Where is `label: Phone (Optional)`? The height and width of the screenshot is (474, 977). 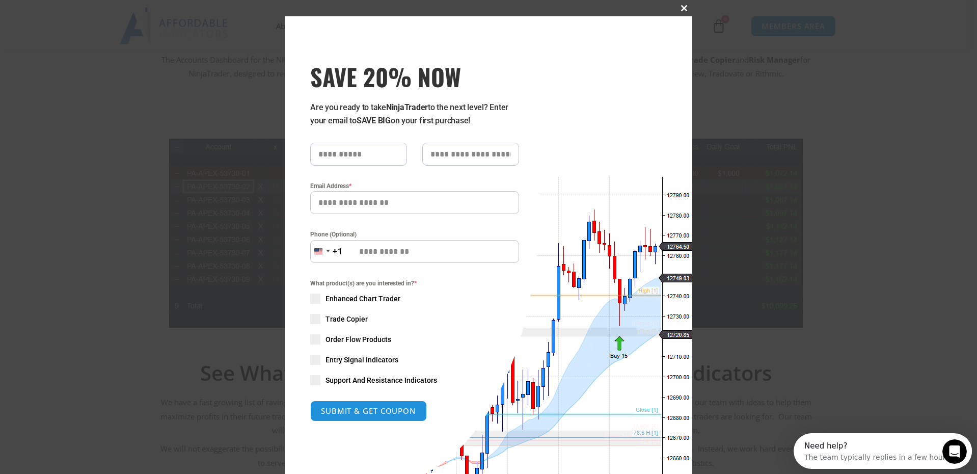
label: Phone (Optional) is located at coordinates (415, 234).